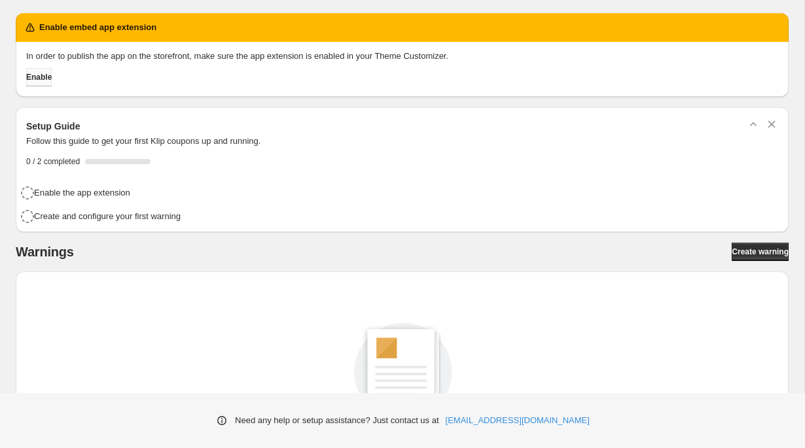  I want to click on h4: Create and configure your first warning, so click(107, 217).